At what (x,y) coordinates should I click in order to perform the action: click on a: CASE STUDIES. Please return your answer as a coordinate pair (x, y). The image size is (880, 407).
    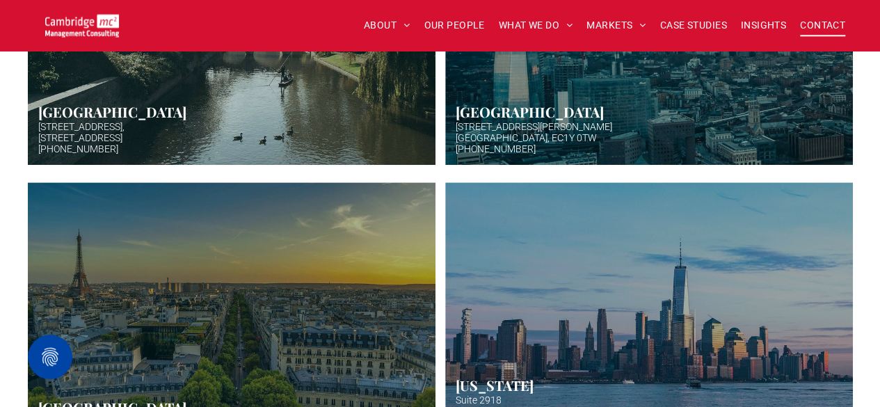
    Looking at the image, I should click on (693, 25).